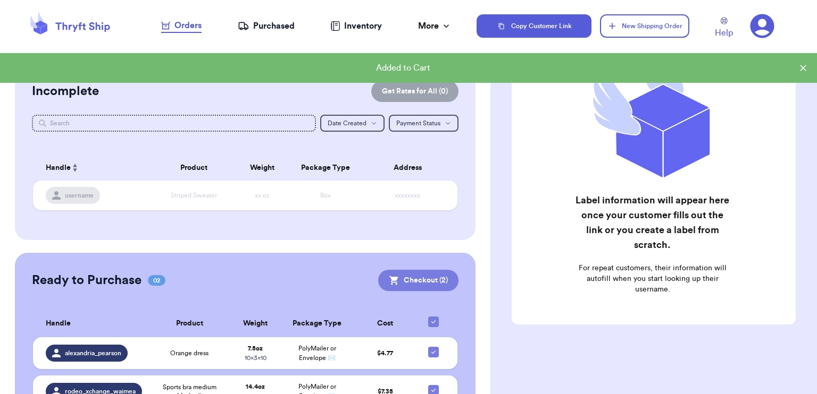 Image resolution: width=817 pixels, height=394 pixels. What do you see at coordinates (418, 123) in the screenshot?
I see `span: Payment Status` at bounding box center [418, 123].